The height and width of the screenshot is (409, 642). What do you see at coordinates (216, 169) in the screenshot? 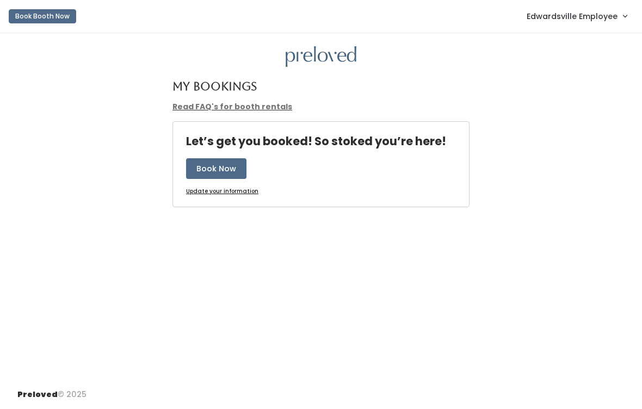
I see `button: Book Now` at bounding box center [216, 169].